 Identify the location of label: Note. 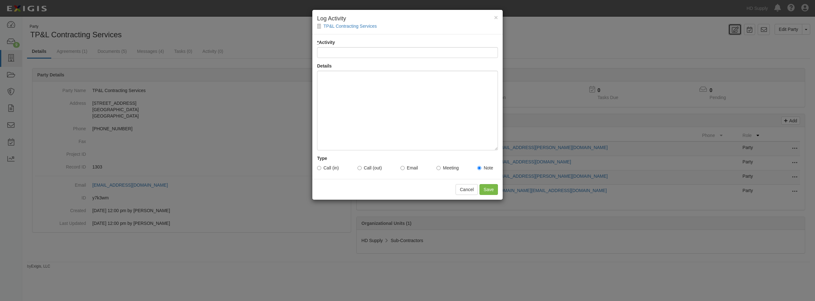
(485, 168).